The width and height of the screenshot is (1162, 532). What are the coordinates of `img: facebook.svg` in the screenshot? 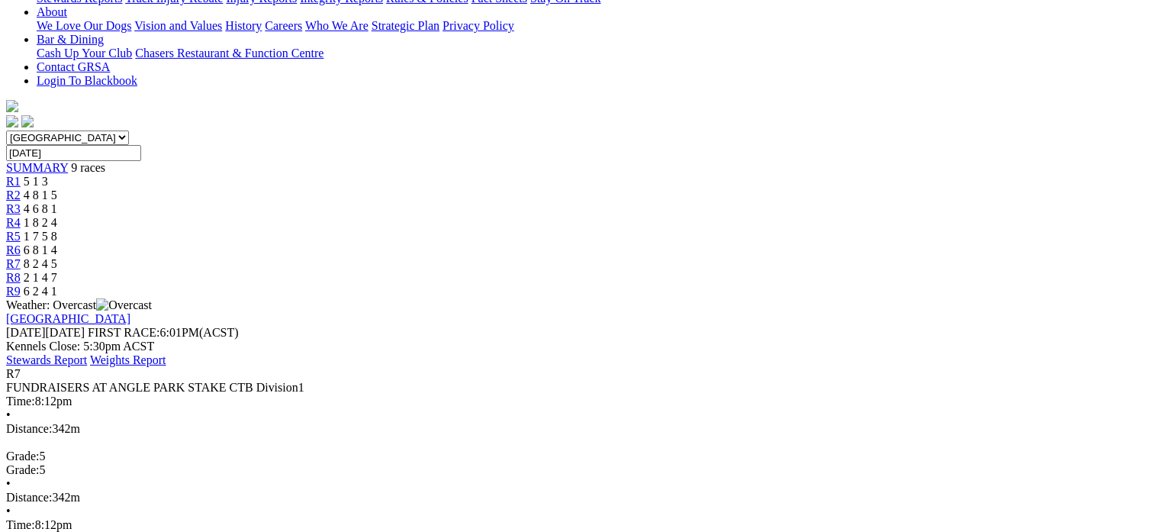 It's located at (12, 121).